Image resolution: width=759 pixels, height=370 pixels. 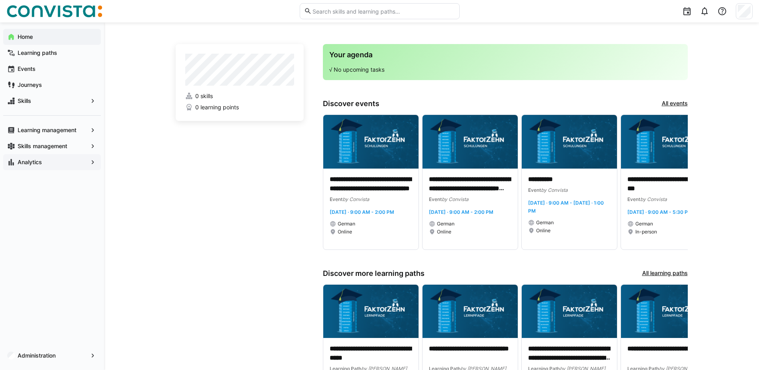 What do you see at coordinates (665, 273) in the screenshot?
I see `a: All learning paths` at bounding box center [665, 273].